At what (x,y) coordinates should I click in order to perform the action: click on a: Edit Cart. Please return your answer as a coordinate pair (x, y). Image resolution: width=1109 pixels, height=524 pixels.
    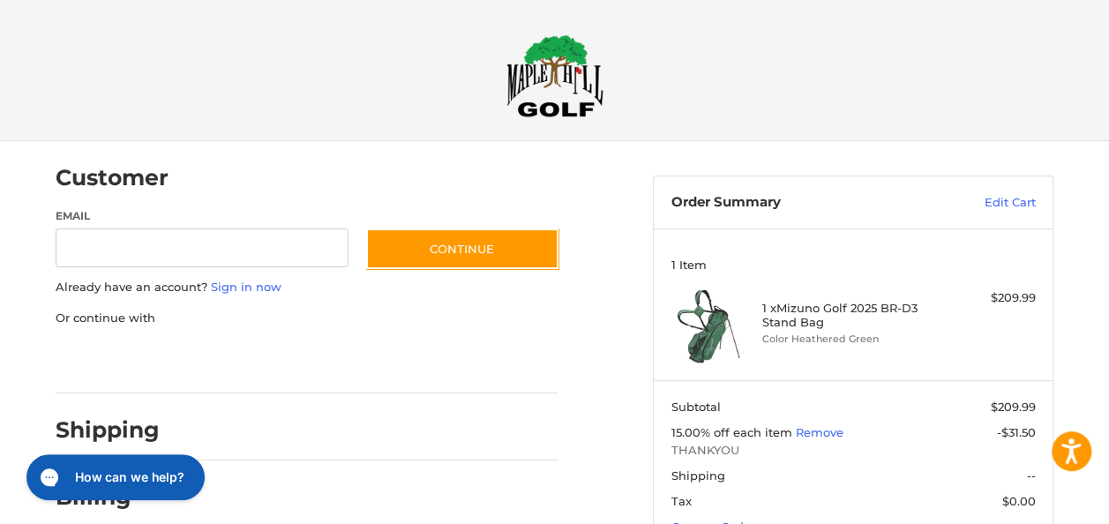
    Looking at the image, I should click on (978, 203).